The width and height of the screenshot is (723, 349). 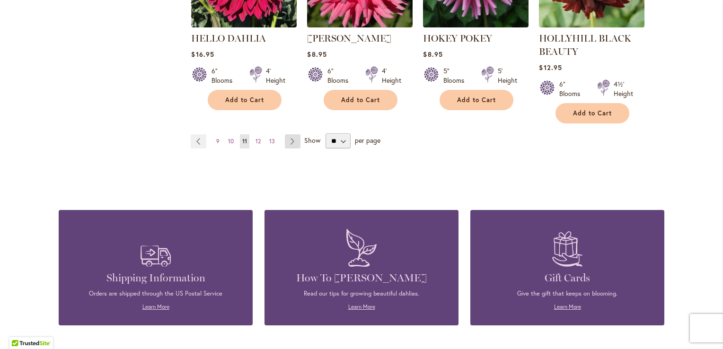 I want to click on div: 5' Height, so click(x=507, y=76).